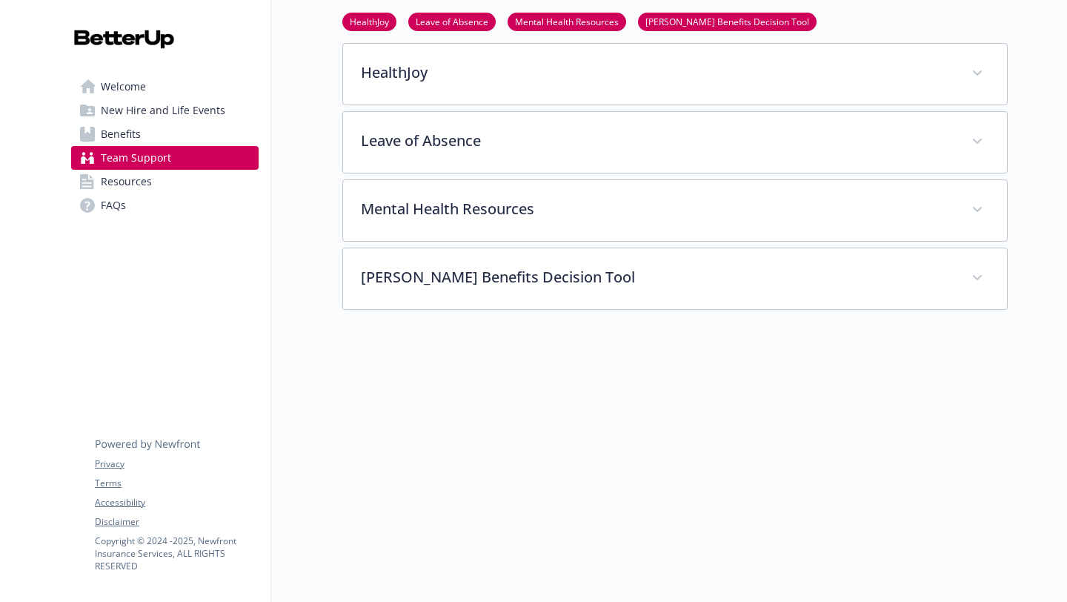  What do you see at coordinates (657, 141) in the screenshot?
I see `p: Leave of Absence` at bounding box center [657, 141].